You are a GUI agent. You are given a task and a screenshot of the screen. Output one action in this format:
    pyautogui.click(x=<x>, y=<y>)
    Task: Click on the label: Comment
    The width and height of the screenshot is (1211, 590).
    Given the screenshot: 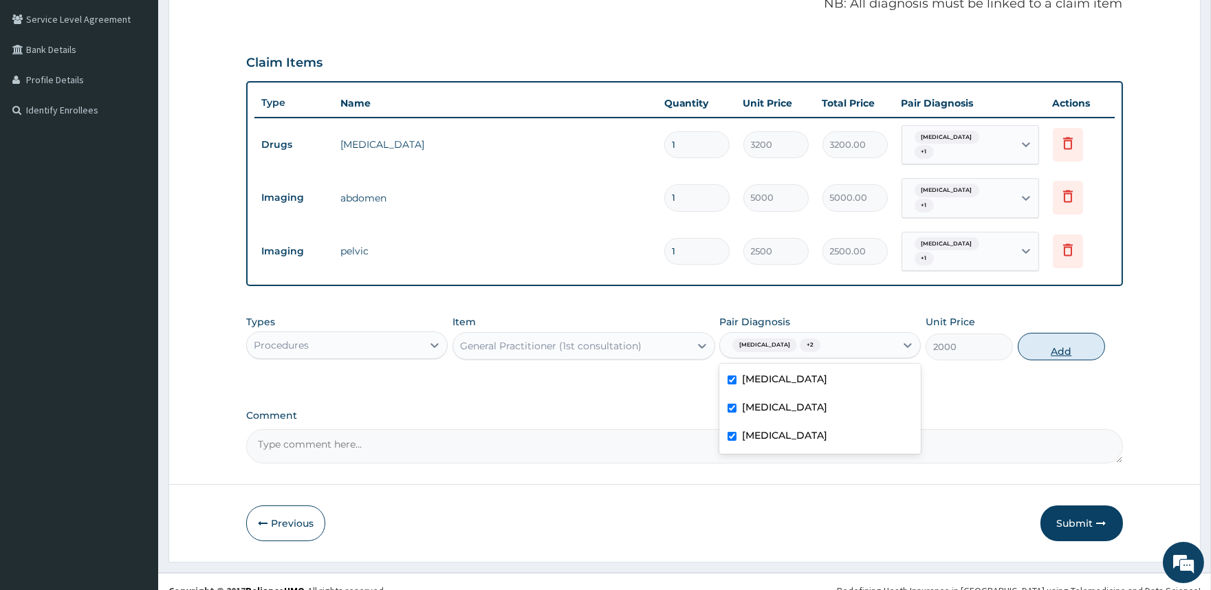 What is the action you would take?
    pyautogui.click(x=684, y=415)
    